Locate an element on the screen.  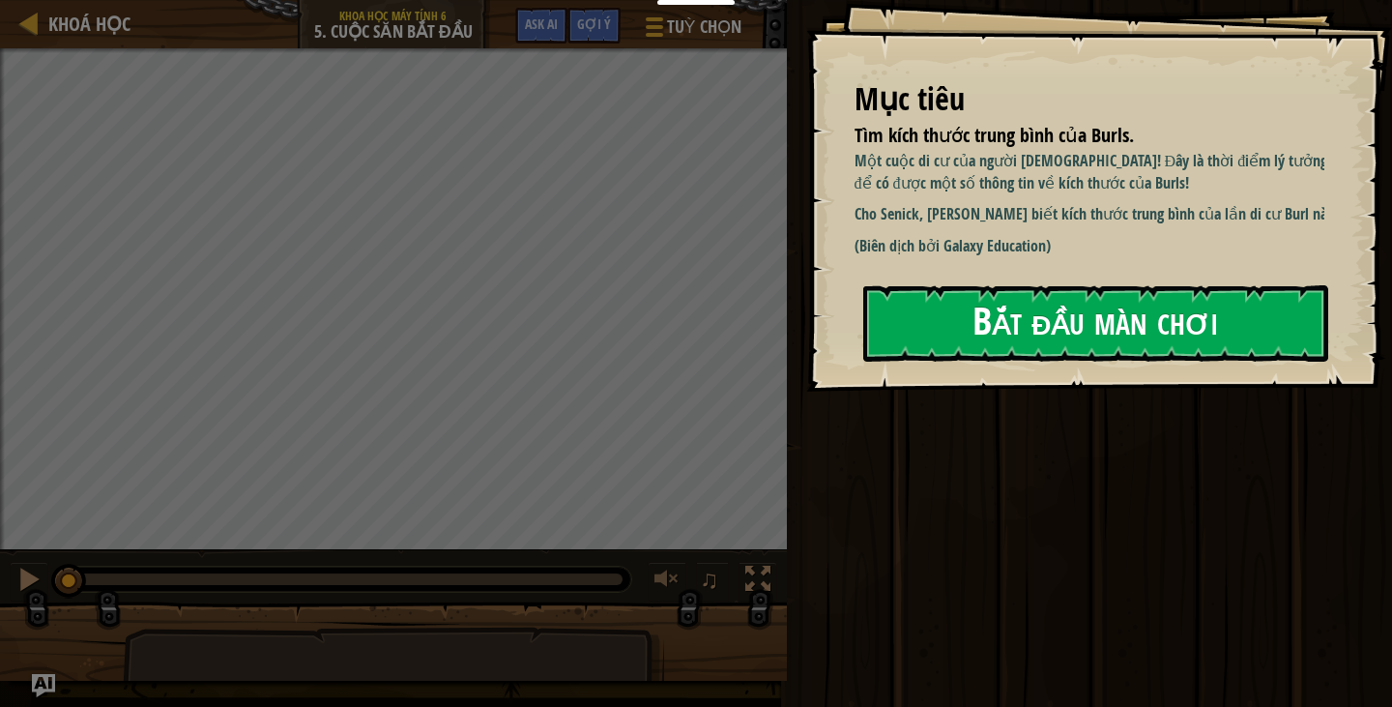
button: Bật tắt chế độ toàn màn hình is located at coordinates (758, 581).